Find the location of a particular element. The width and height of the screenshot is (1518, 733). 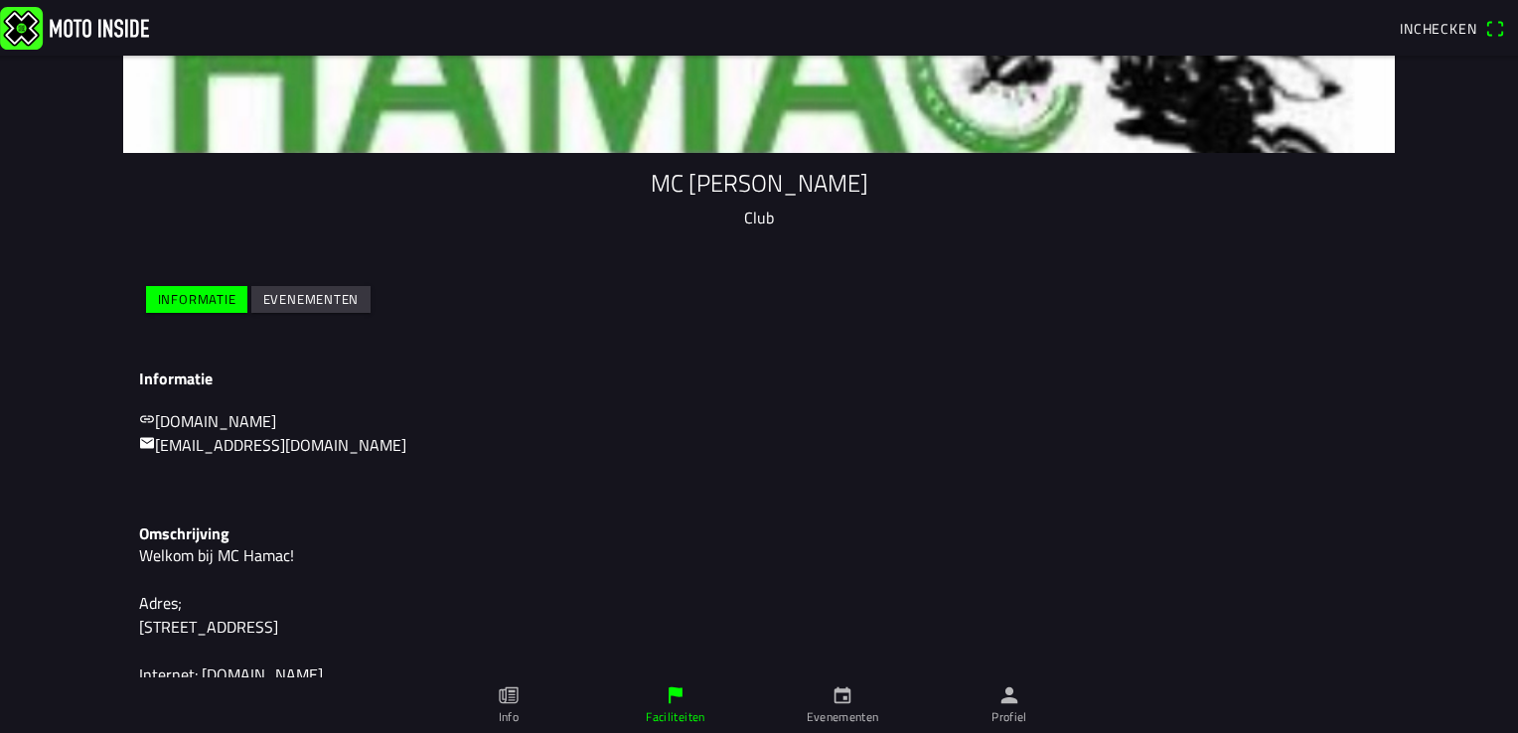

ion-icon: paper is located at coordinates (509, 696).